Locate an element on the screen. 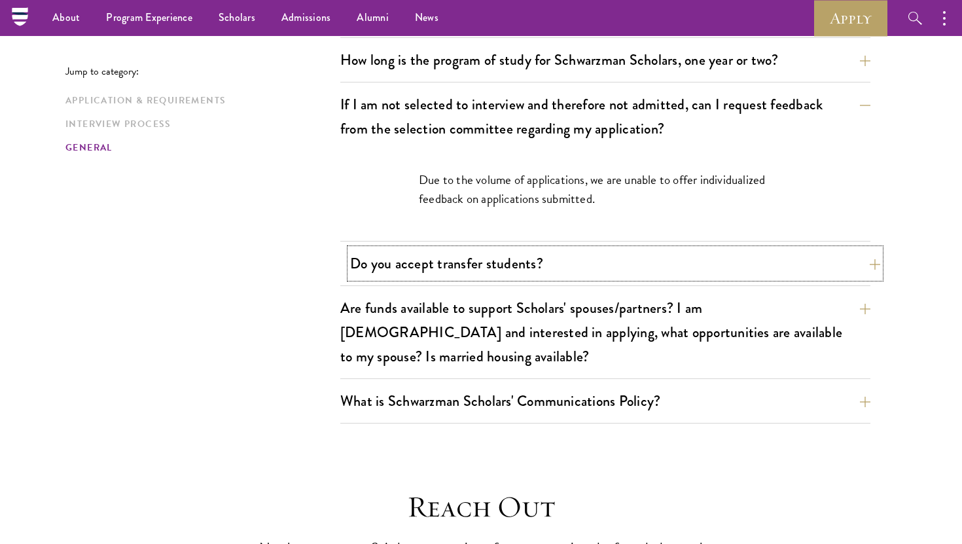 Image resolution: width=962 pixels, height=544 pixels. p: Jump to category: is located at coordinates (203, 71).